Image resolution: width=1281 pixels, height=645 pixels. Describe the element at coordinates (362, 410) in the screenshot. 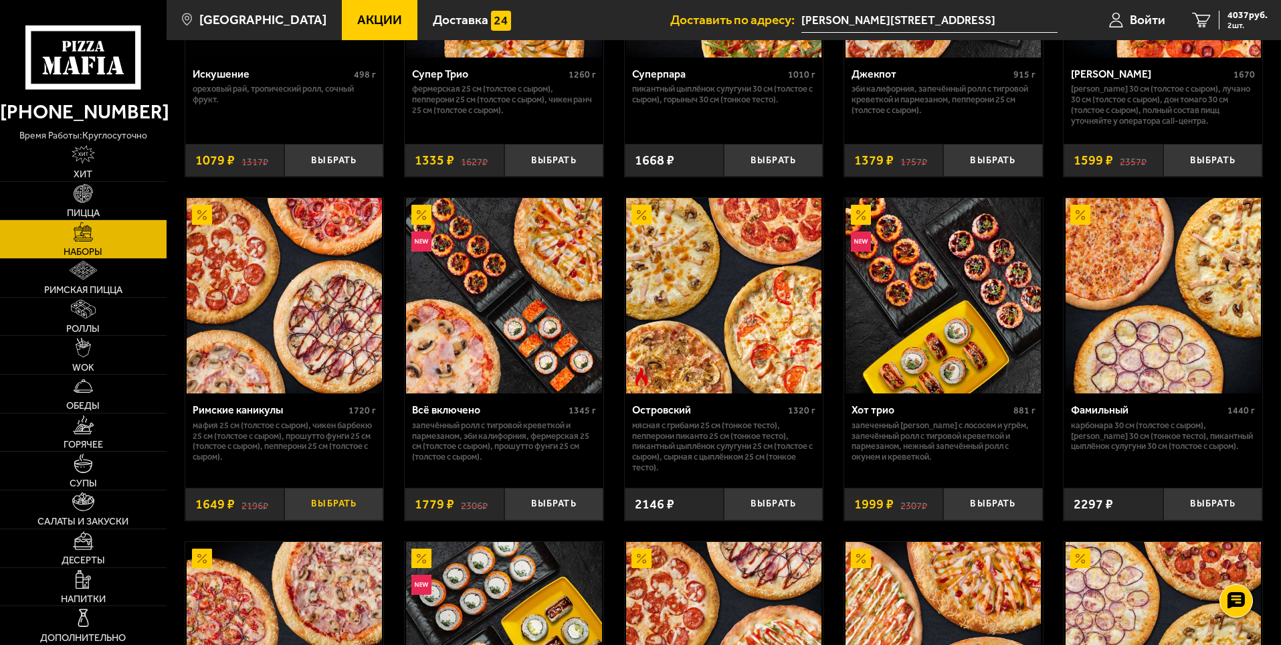

I see `span: 1720 г` at that location.